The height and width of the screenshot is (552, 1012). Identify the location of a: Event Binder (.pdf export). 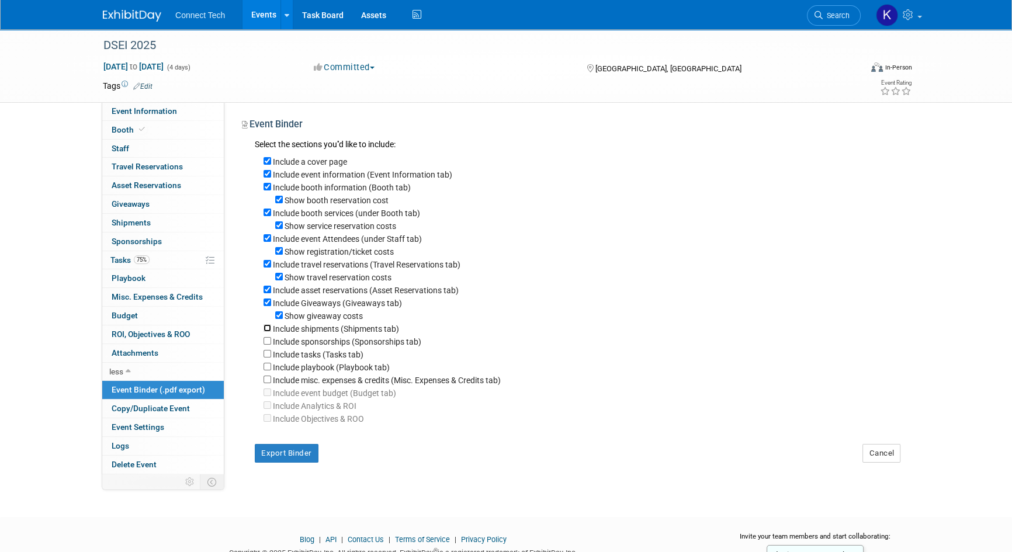
(163, 390).